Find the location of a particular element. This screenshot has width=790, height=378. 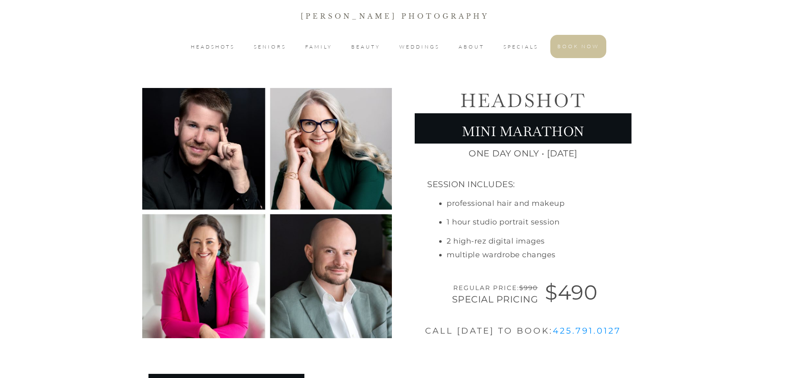

p: Mini Marathon is located at coordinates (523, 128).